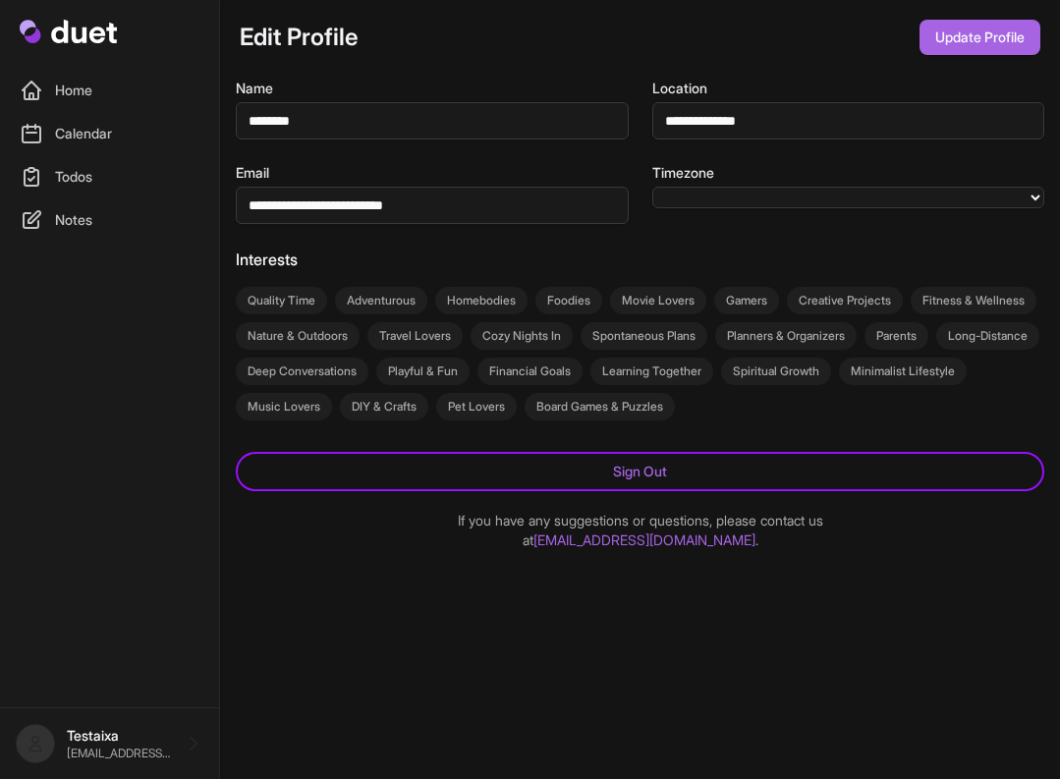 This screenshot has height=779, width=1060. Describe the element at coordinates (481, 301) in the screenshot. I see `div: Homebodies` at that location.